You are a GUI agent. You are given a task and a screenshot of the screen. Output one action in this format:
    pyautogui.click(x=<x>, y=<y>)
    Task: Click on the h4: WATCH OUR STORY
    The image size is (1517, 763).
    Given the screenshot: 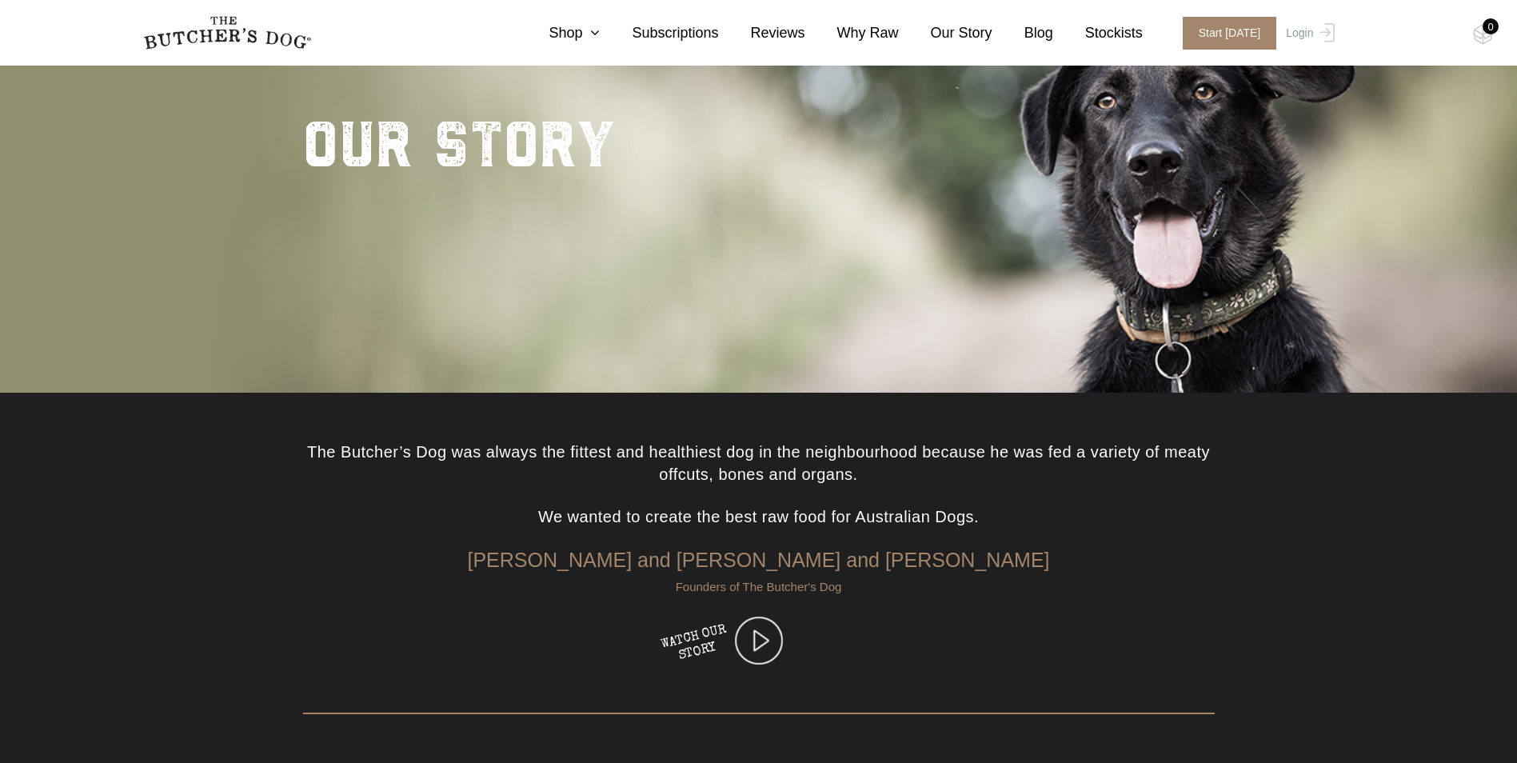 What is the action you would take?
    pyautogui.click(x=695, y=645)
    